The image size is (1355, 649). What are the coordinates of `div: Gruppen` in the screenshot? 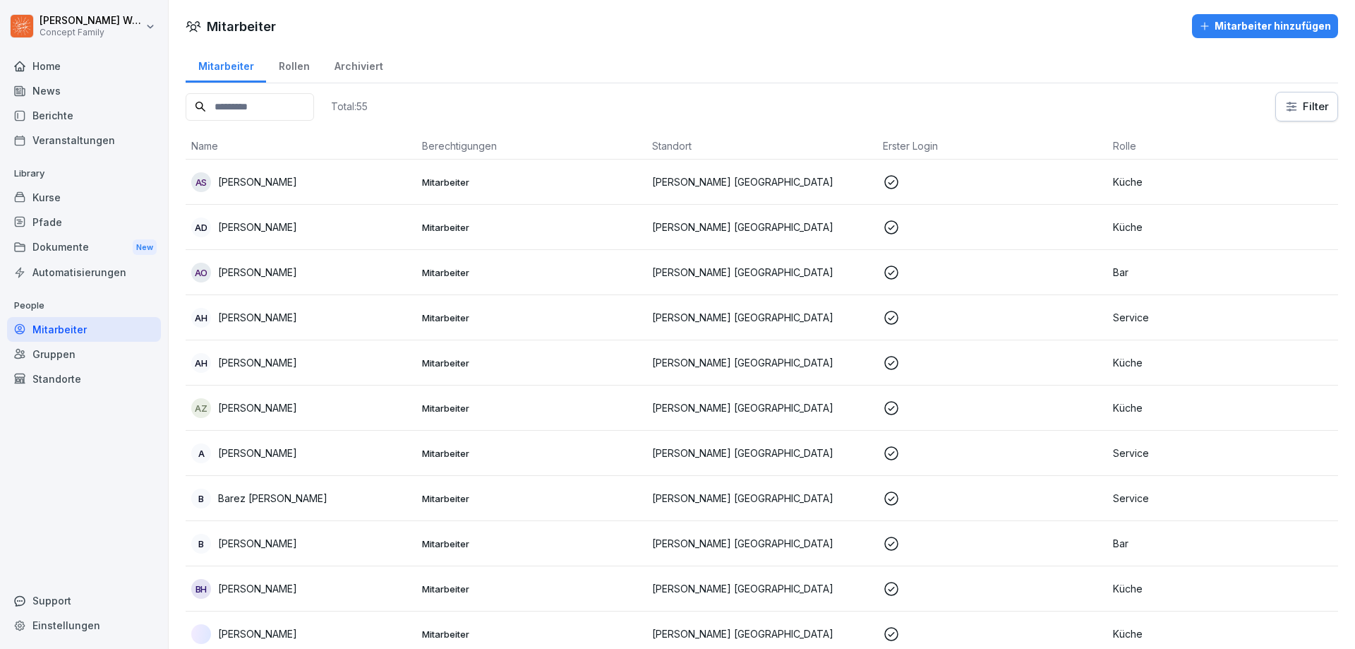 It's located at (84, 354).